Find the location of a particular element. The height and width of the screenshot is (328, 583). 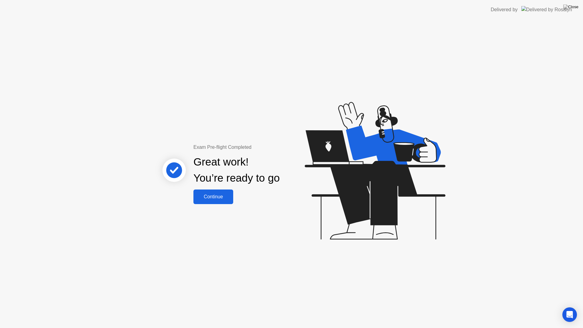

button: Continue is located at coordinates (213, 197).